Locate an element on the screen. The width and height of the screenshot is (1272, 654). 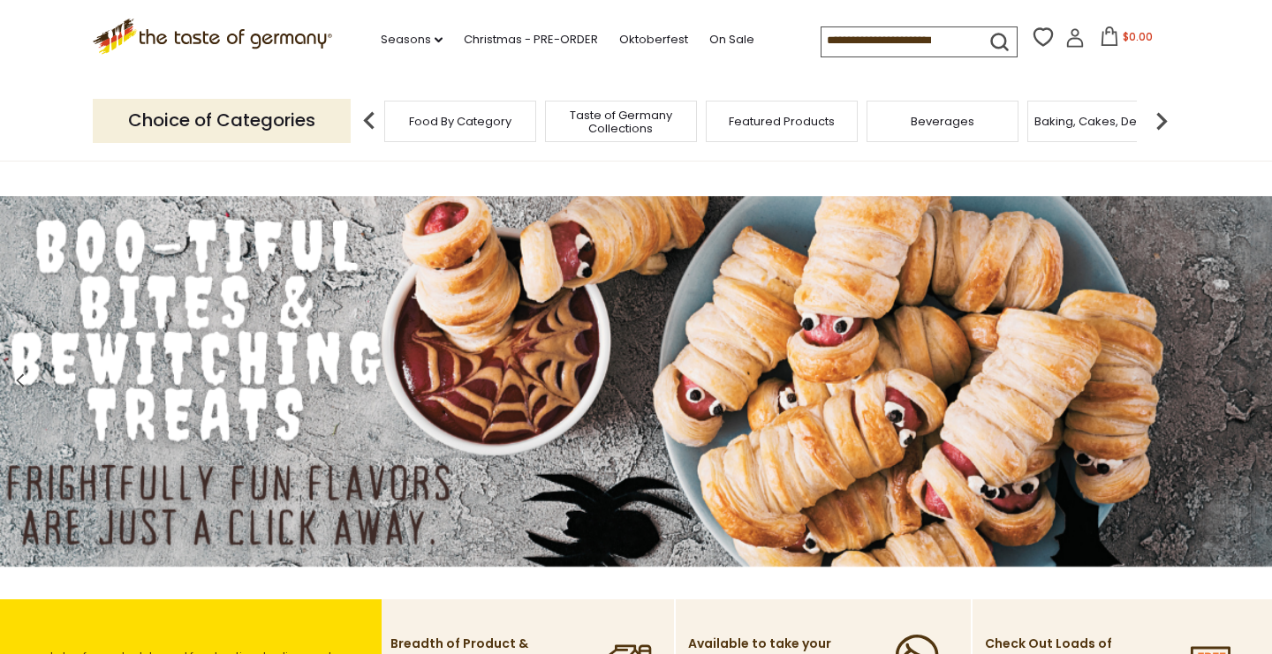
a: On Sale is located at coordinates (731, 40).